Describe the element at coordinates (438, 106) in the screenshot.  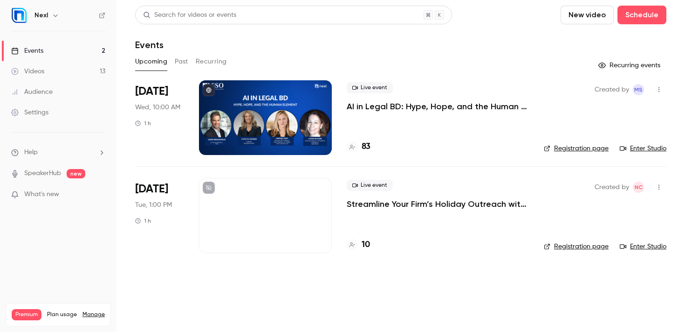
I see `a: AI in Legal BD: Hype, Hope, and the Human Element` at that location.